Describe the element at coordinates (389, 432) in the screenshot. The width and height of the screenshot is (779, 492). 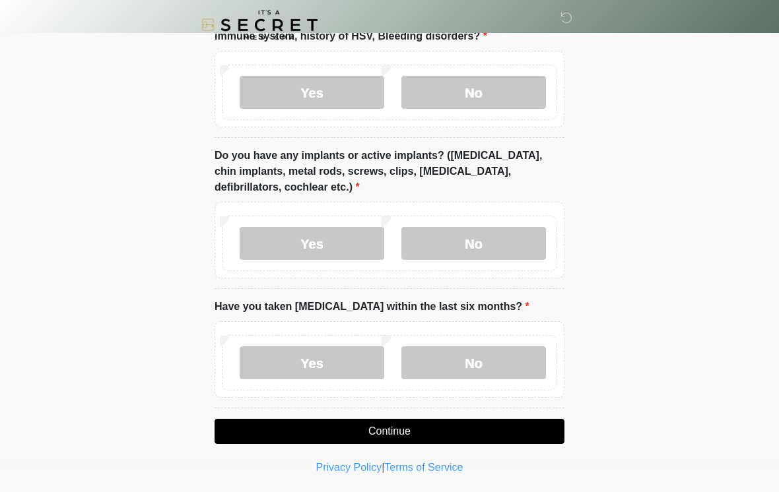
I see `button: Continue` at that location.